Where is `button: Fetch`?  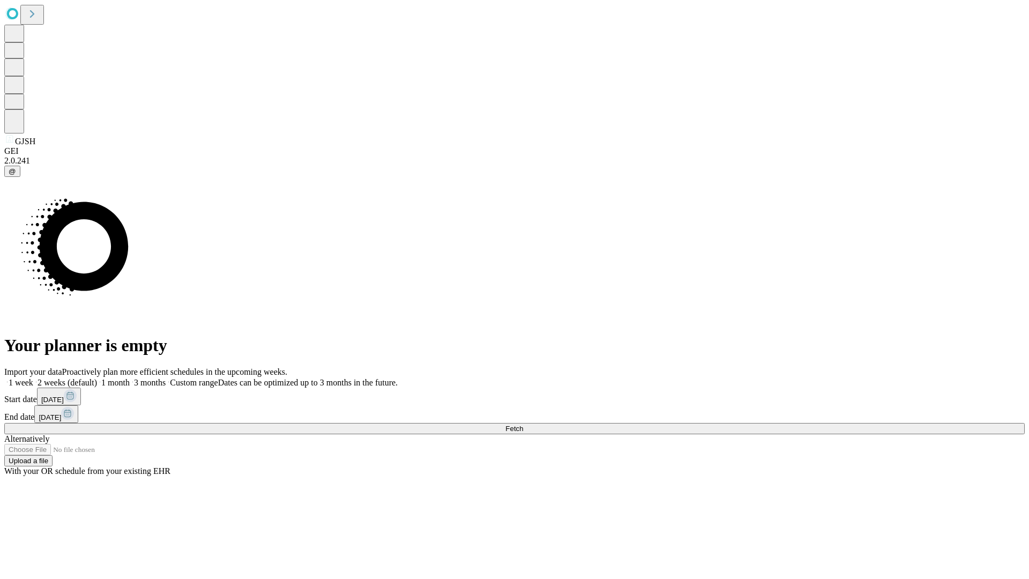 button: Fetch is located at coordinates (514, 428).